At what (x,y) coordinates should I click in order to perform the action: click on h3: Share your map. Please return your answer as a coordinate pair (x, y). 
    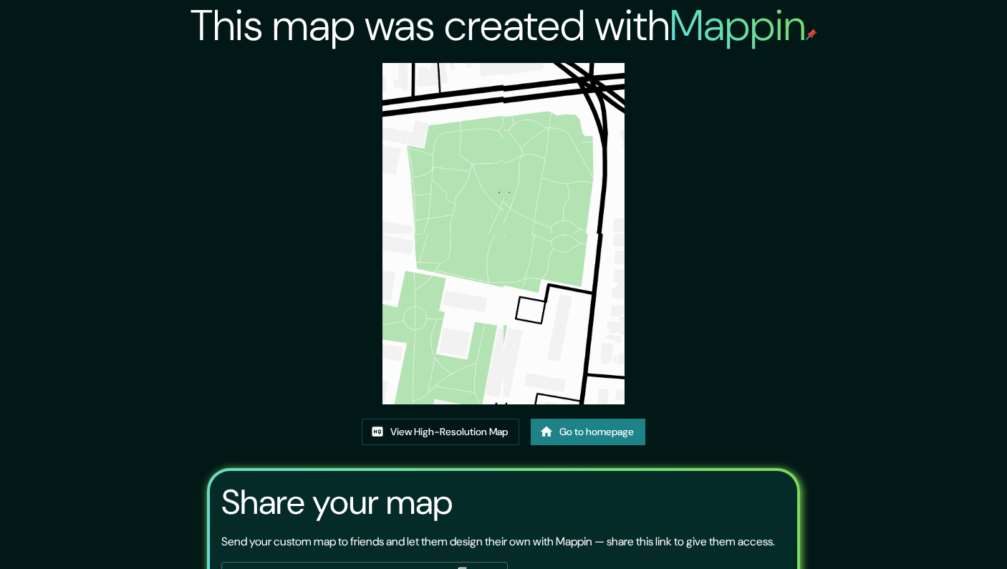
    Looking at the image, I should click on (337, 503).